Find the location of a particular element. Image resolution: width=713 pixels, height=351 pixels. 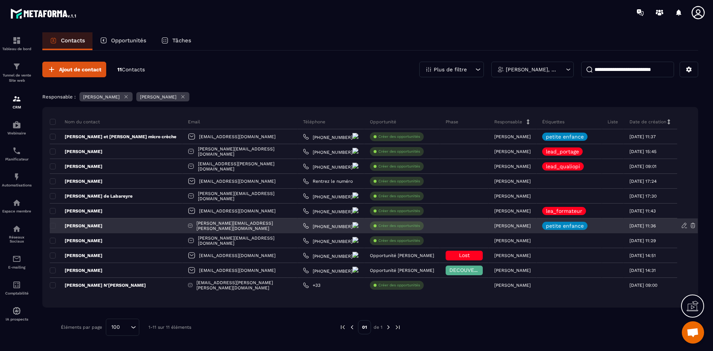

img: logo is located at coordinates (44, 13).